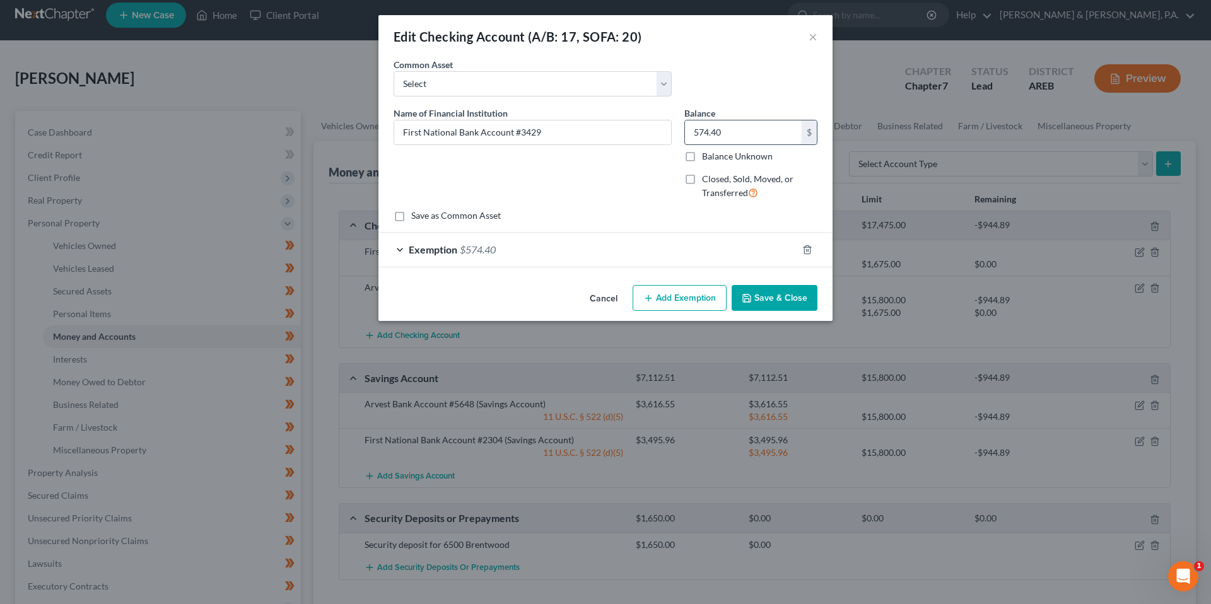 The image size is (1211, 604). Describe the element at coordinates (1199, 566) in the screenshot. I see `span: 1` at that location.